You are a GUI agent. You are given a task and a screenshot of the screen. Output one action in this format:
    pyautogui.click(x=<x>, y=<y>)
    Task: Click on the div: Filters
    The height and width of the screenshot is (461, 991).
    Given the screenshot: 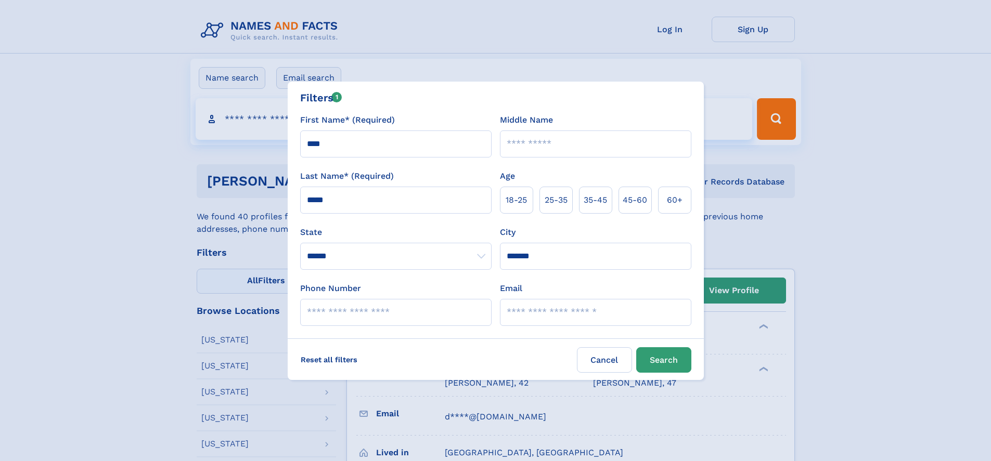 What is the action you would take?
    pyautogui.click(x=321, y=98)
    